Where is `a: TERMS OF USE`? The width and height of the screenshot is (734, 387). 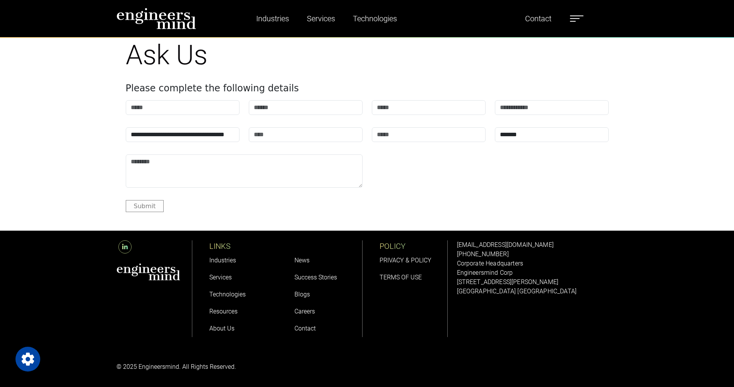 a: TERMS OF USE is located at coordinates (400, 277).